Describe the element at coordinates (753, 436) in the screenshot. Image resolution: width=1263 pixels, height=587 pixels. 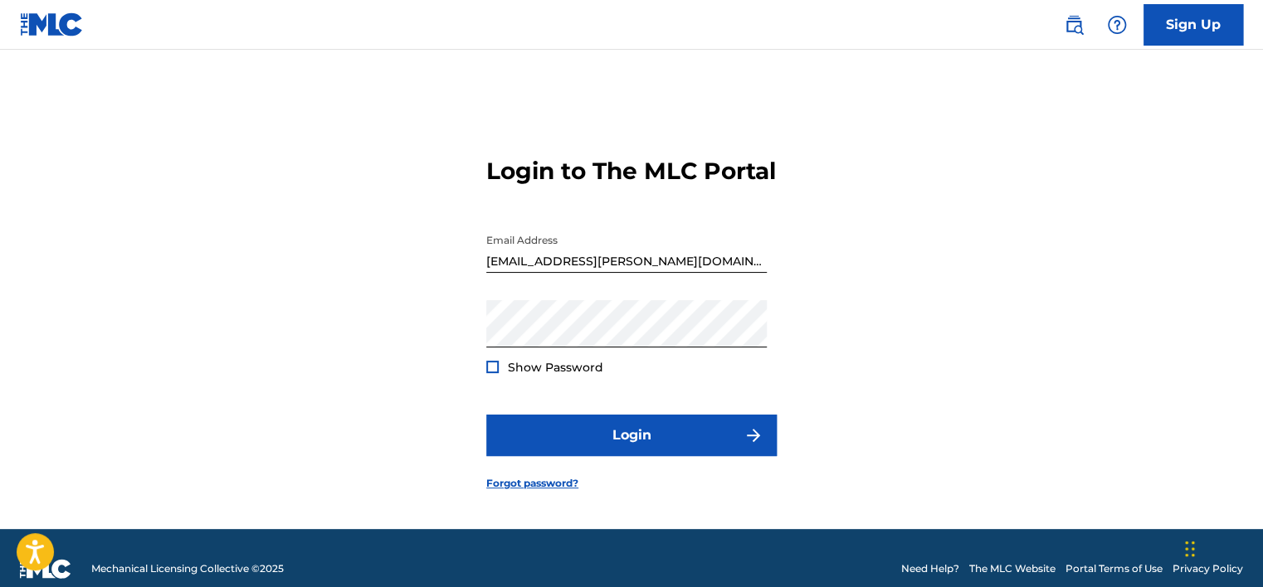
I see `img: f7272a7cc735f4ea7f67.svg` at that location.